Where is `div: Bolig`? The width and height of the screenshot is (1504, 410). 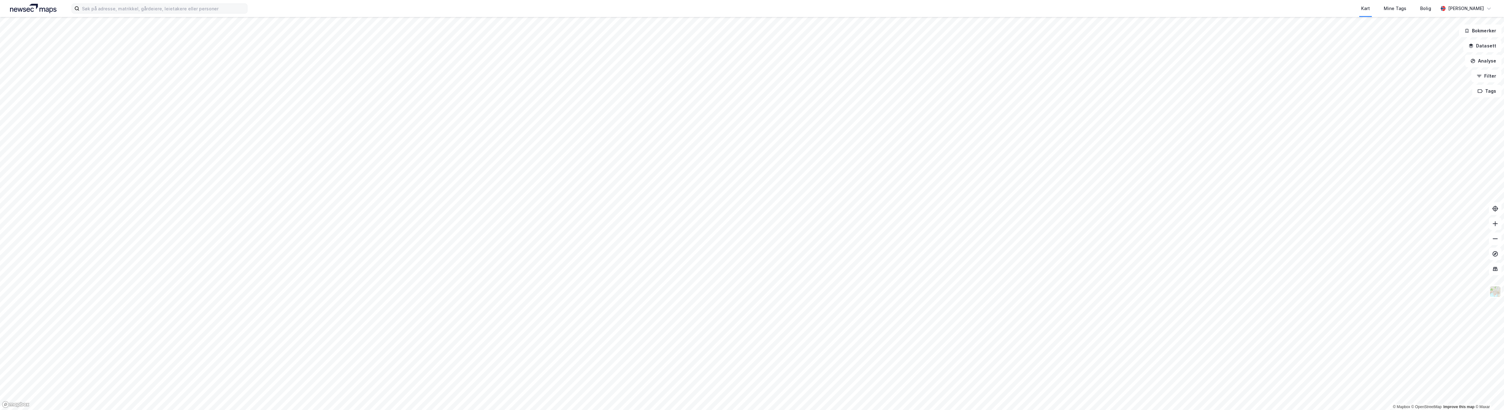
div: Bolig is located at coordinates (1425, 8).